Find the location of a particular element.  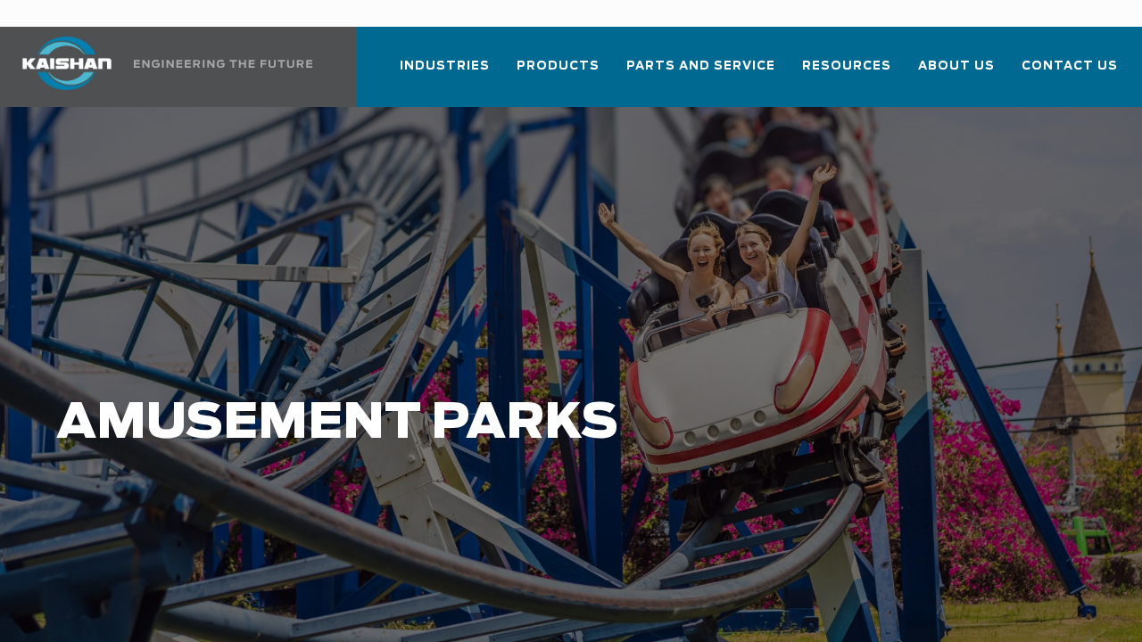

span: About Us is located at coordinates (956, 66).